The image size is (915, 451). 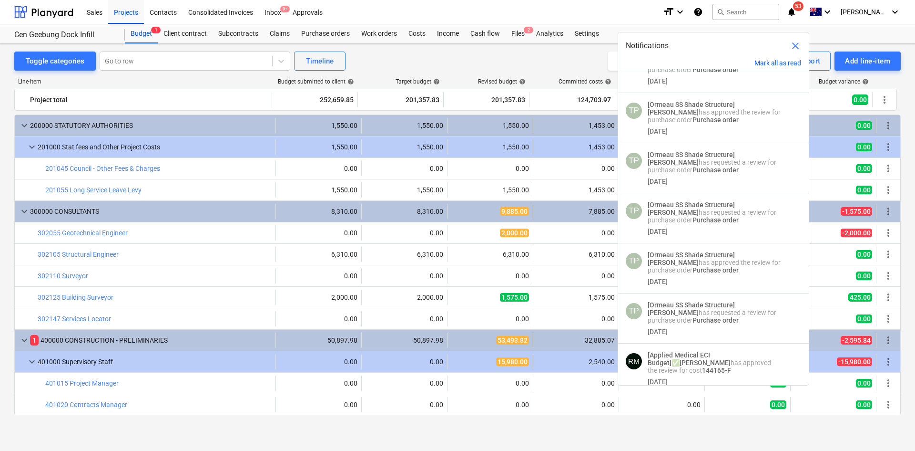 What do you see at coordinates (93, 190) in the screenshot?
I see `a: 201055 Long Service Leave Levy` at bounding box center [93, 190].